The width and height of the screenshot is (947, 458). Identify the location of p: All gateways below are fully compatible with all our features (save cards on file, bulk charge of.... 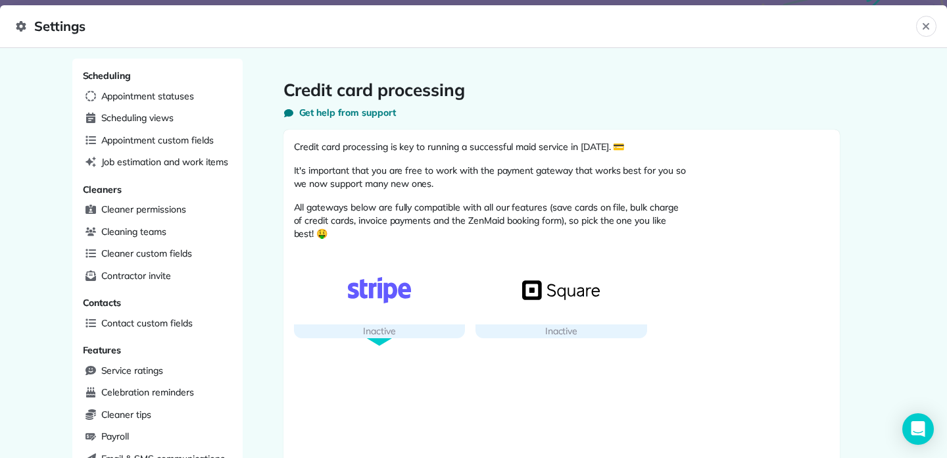
(491, 220).